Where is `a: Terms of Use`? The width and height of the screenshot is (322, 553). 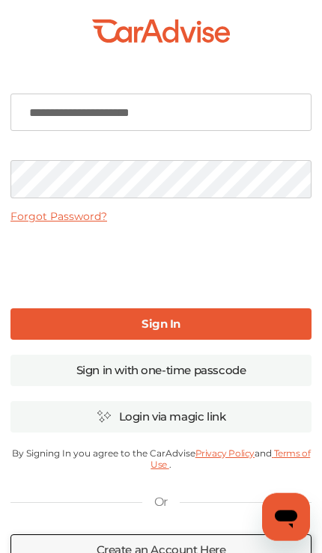 a: Terms of Use is located at coordinates (230, 459).